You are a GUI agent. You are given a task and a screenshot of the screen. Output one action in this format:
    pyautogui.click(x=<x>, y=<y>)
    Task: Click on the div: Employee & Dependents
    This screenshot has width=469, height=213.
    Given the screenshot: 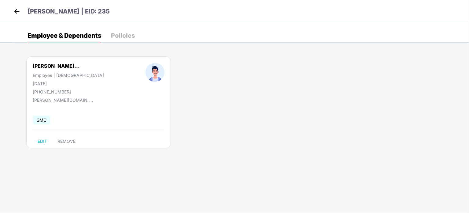 What is the action you would take?
    pyautogui.click(x=64, y=35)
    